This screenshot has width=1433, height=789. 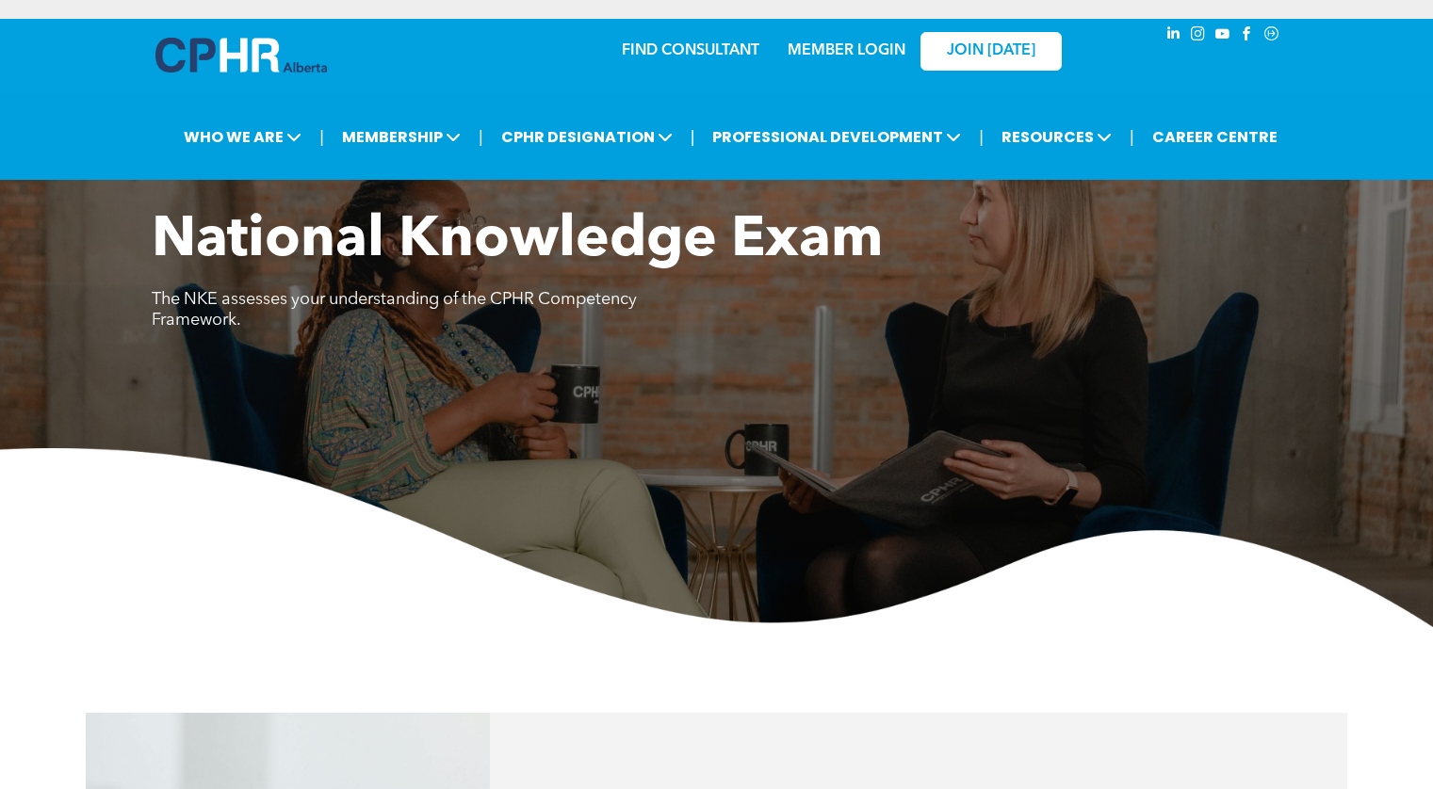 I want to click on span: PROFESSIONAL DEVELOPMENT, so click(x=836, y=137).